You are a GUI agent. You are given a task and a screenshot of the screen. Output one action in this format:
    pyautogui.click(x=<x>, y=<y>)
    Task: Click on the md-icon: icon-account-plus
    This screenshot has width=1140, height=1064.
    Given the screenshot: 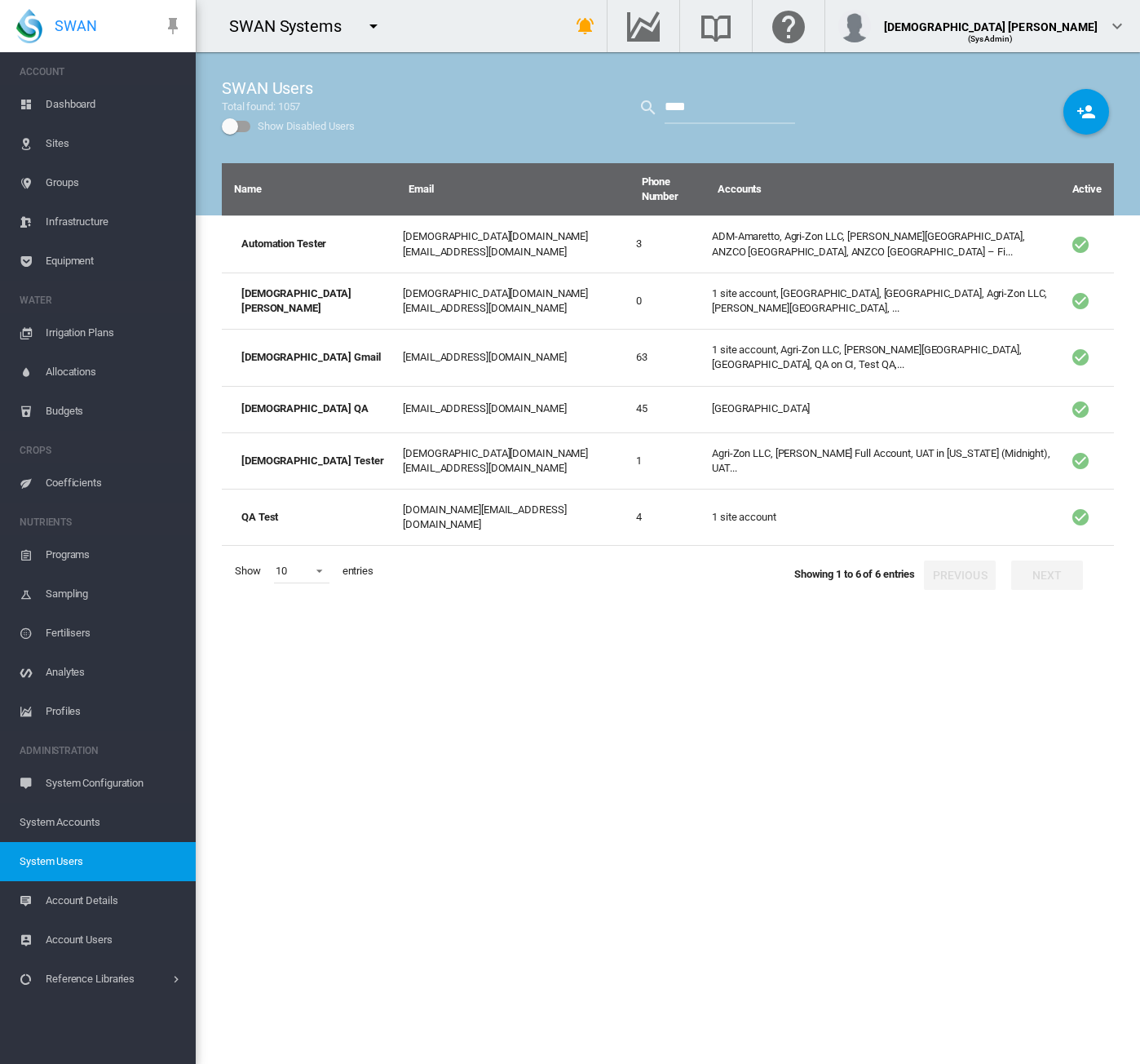 What is the action you would take?
    pyautogui.click(x=1086, y=112)
    